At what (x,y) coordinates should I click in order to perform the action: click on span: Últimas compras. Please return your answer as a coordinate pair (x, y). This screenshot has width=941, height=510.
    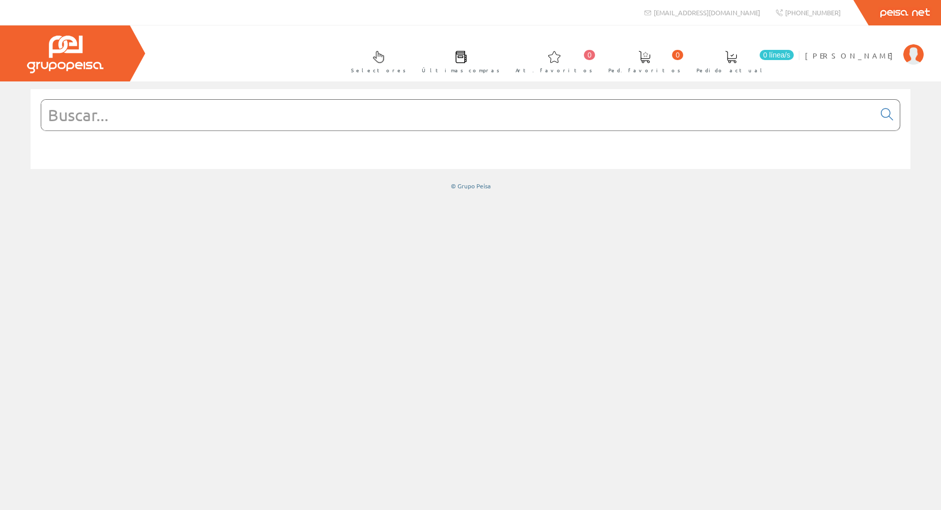
    Looking at the image, I should click on (460, 70).